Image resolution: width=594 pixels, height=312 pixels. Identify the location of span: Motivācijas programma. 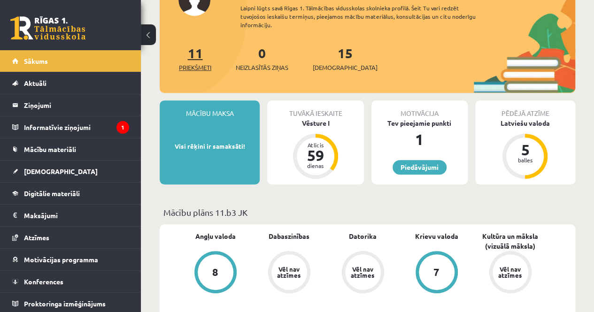
(61, 260).